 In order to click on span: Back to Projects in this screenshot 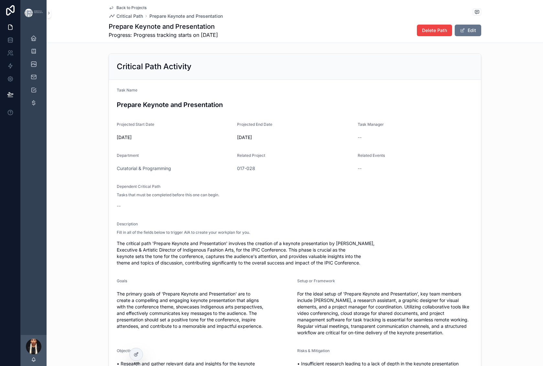, I will do `click(131, 8)`.